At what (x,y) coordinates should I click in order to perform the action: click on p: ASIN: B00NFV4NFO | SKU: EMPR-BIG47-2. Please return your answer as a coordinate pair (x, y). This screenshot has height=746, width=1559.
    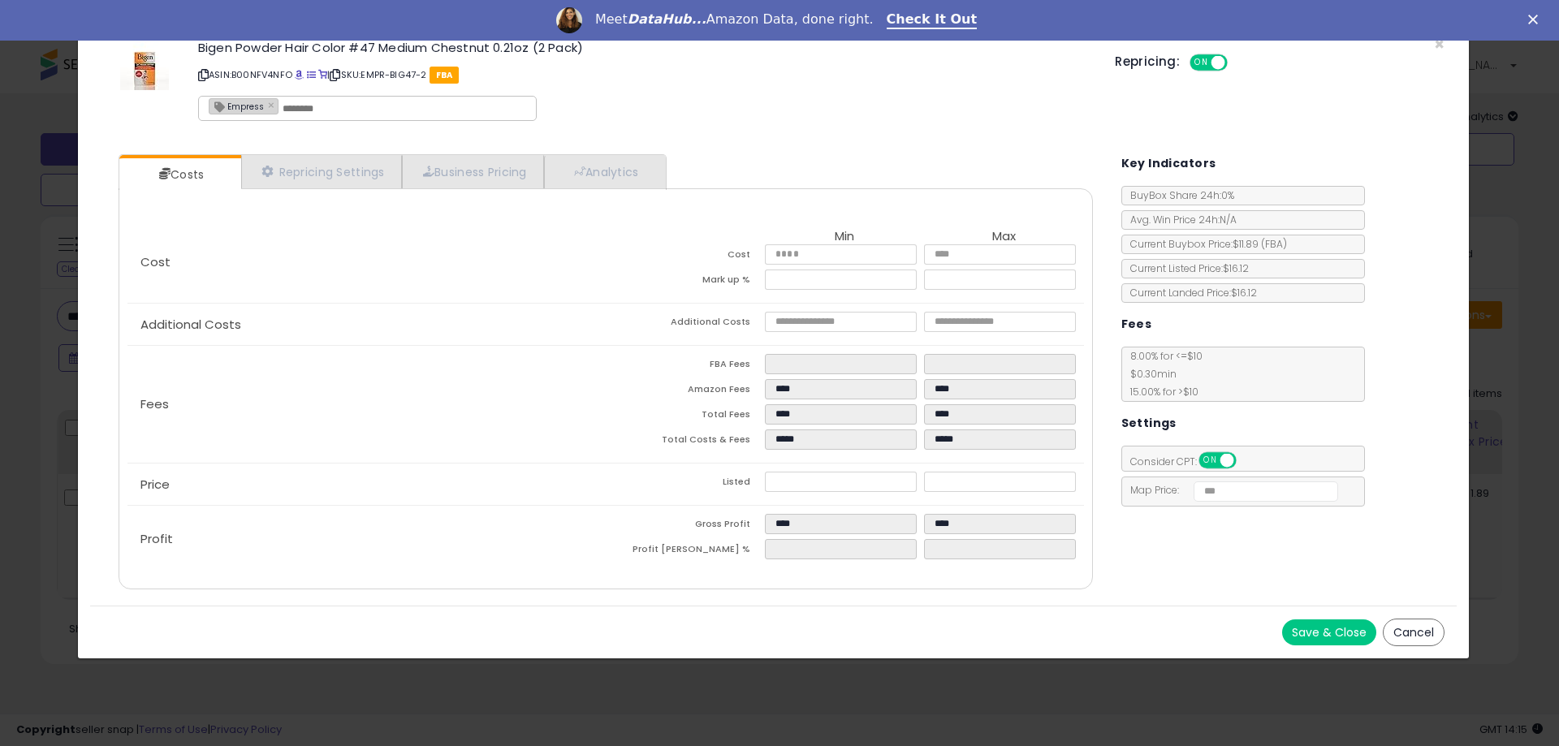
    Looking at the image, I should click on (644, 75).